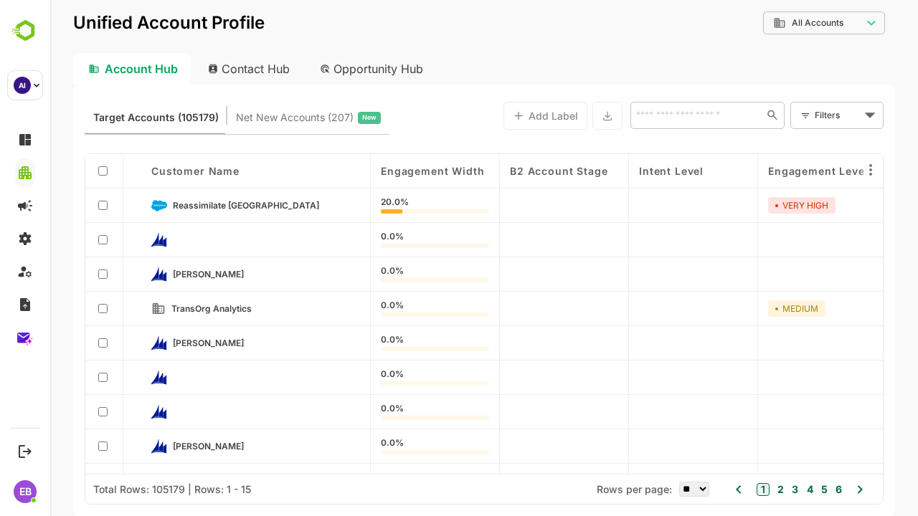 Image resolution: width=918 pixels, height=516 pixels. I want to click on span: TransOrg Analytics, so click(161, 308).